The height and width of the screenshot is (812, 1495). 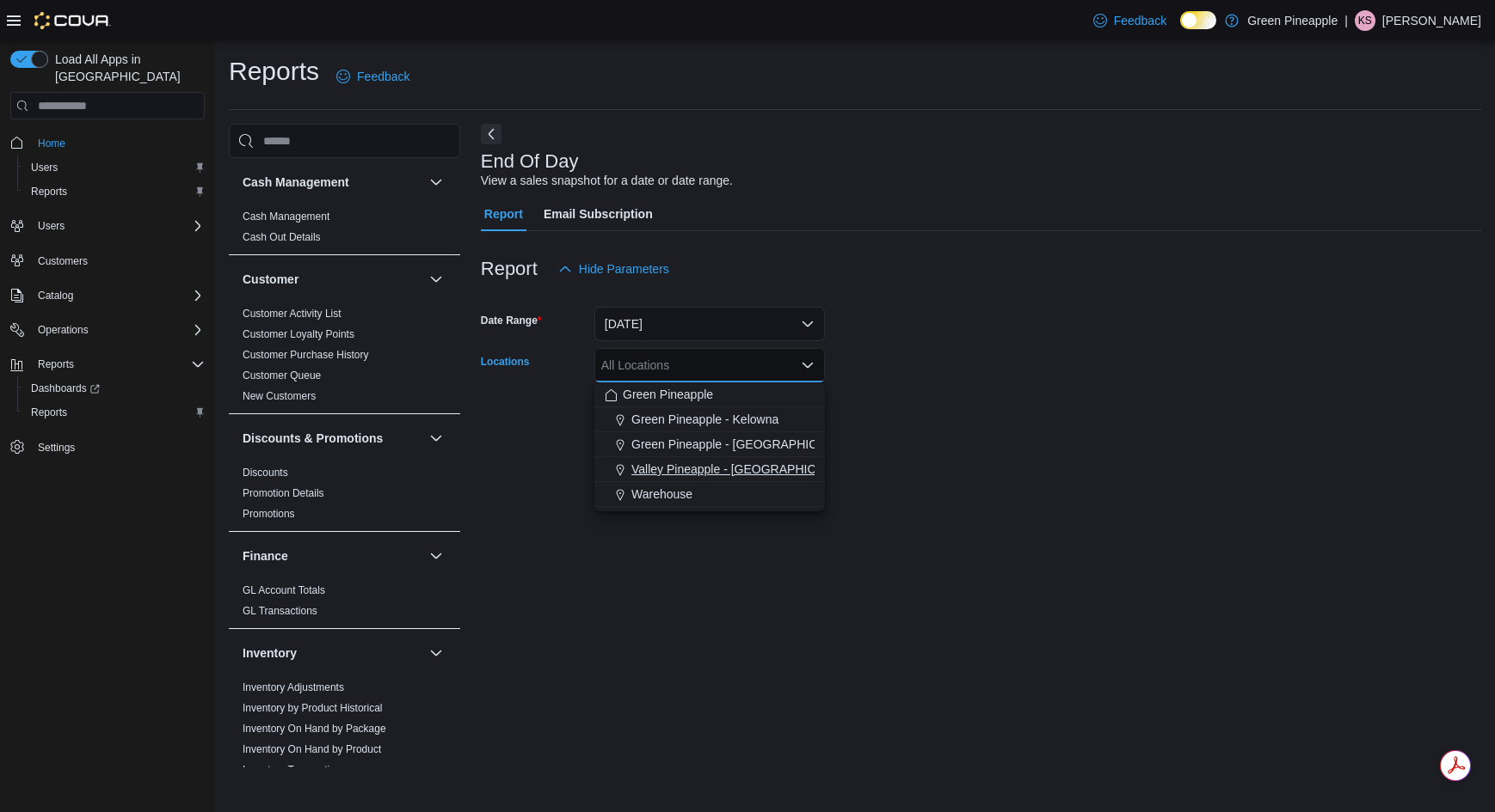 What do you see at coordinates (278, 396) in the screenshot?
I see `span: New Customers` at bounding box center [278, 396].